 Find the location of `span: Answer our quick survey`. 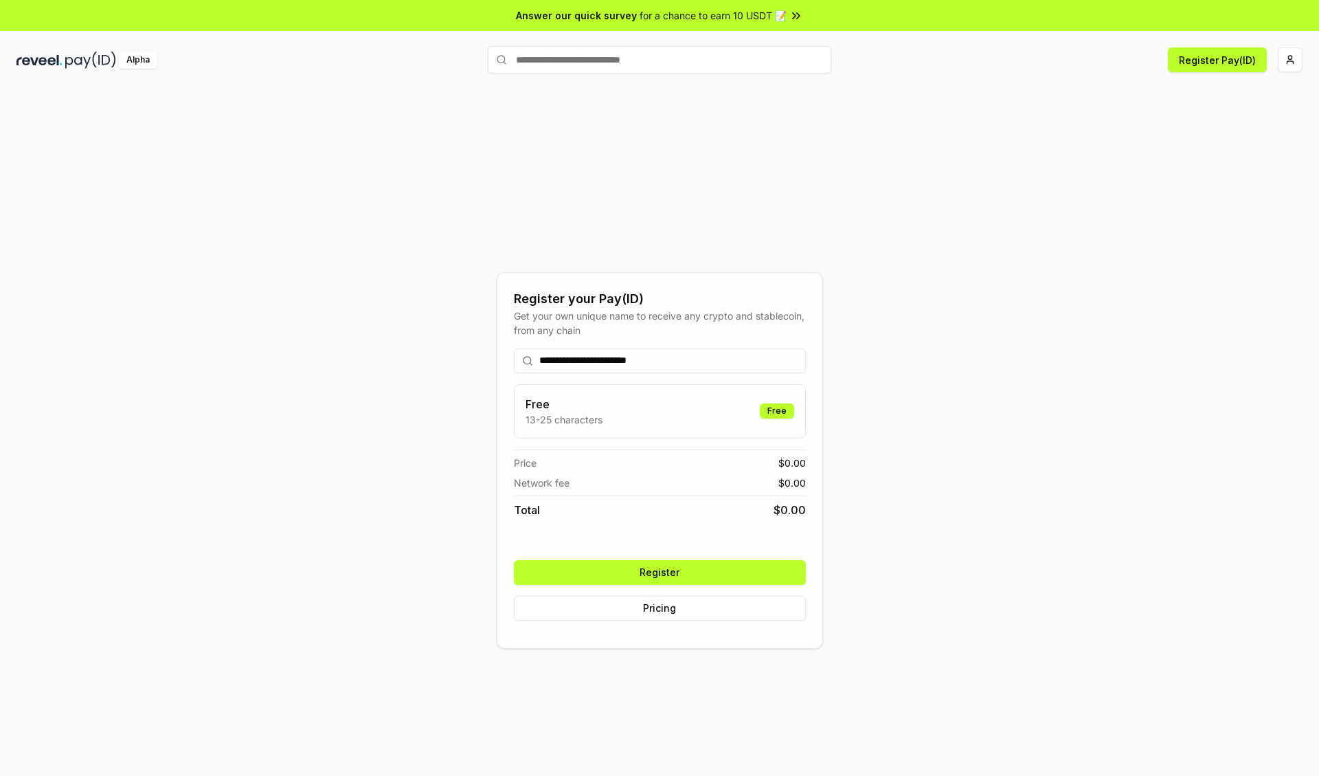

span: Answer our quick survey is located at coordinates (576, 15).